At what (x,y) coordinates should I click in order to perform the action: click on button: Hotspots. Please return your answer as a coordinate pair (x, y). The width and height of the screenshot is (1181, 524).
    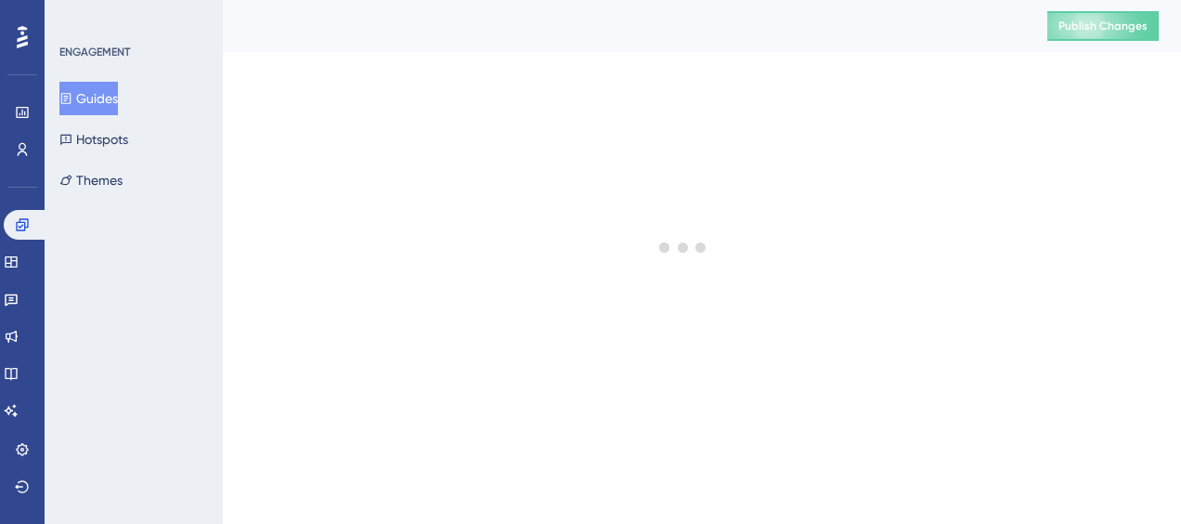
    Looking at the image, I should click on (94, 139).